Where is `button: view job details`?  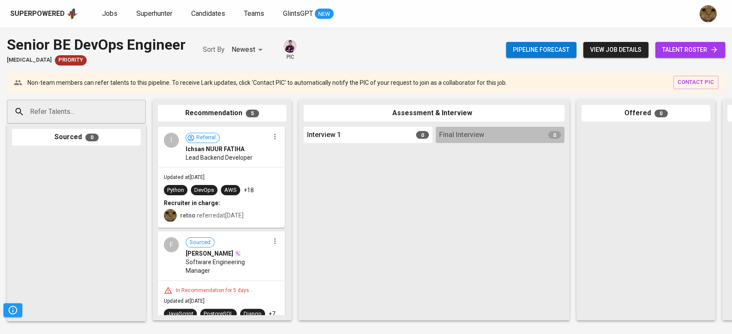
button: view job details is located at coordinates (616, 50).